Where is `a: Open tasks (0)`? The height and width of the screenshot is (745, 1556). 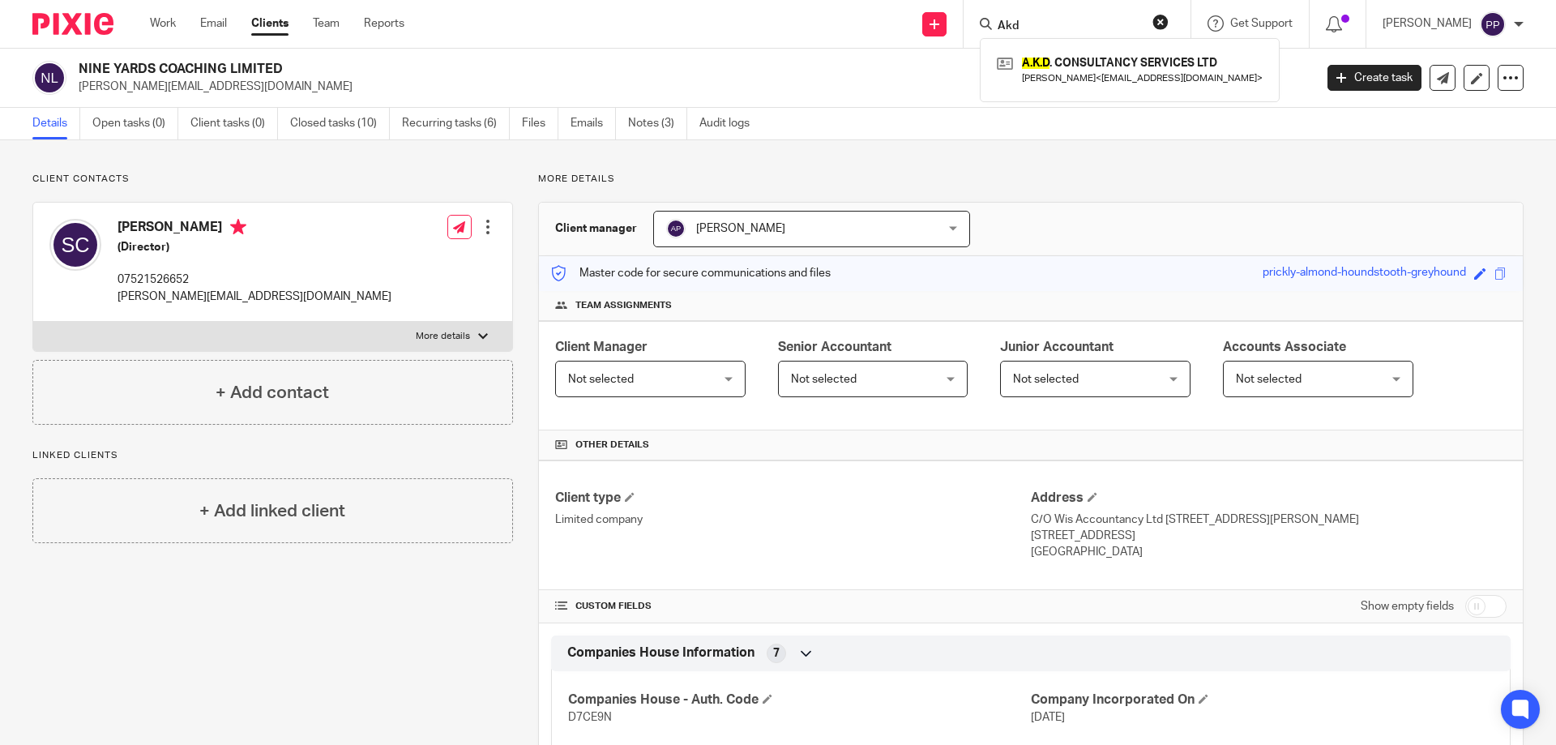 a: Open tasks (0) is located at coordinates (135, 123).